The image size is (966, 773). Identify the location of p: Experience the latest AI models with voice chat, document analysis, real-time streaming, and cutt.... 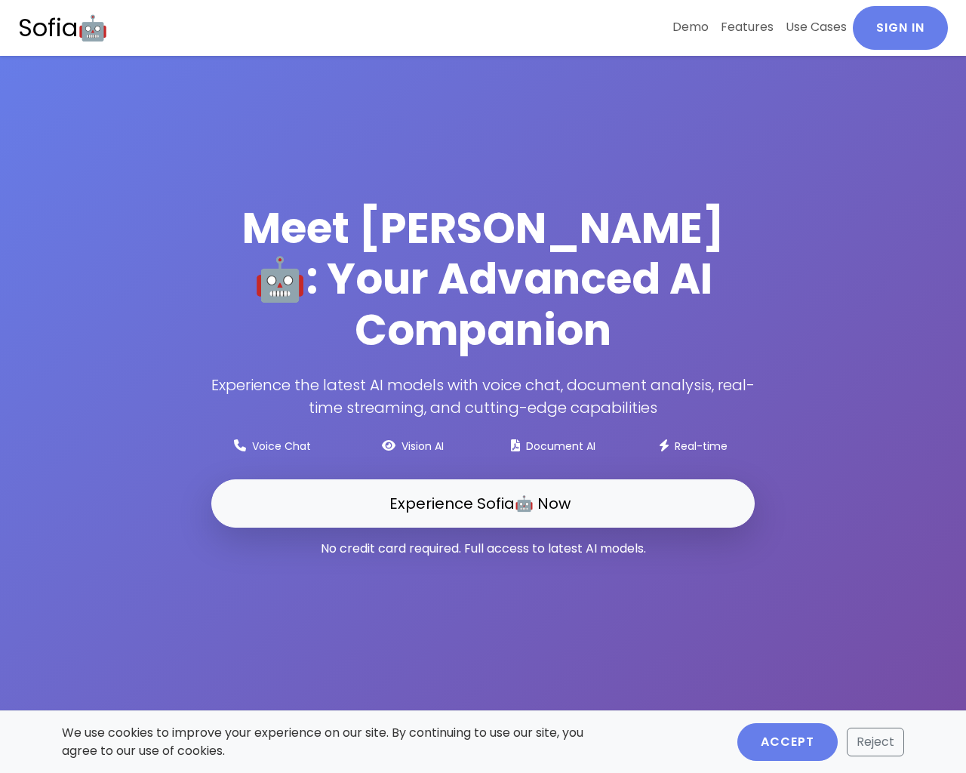
(483, 396).